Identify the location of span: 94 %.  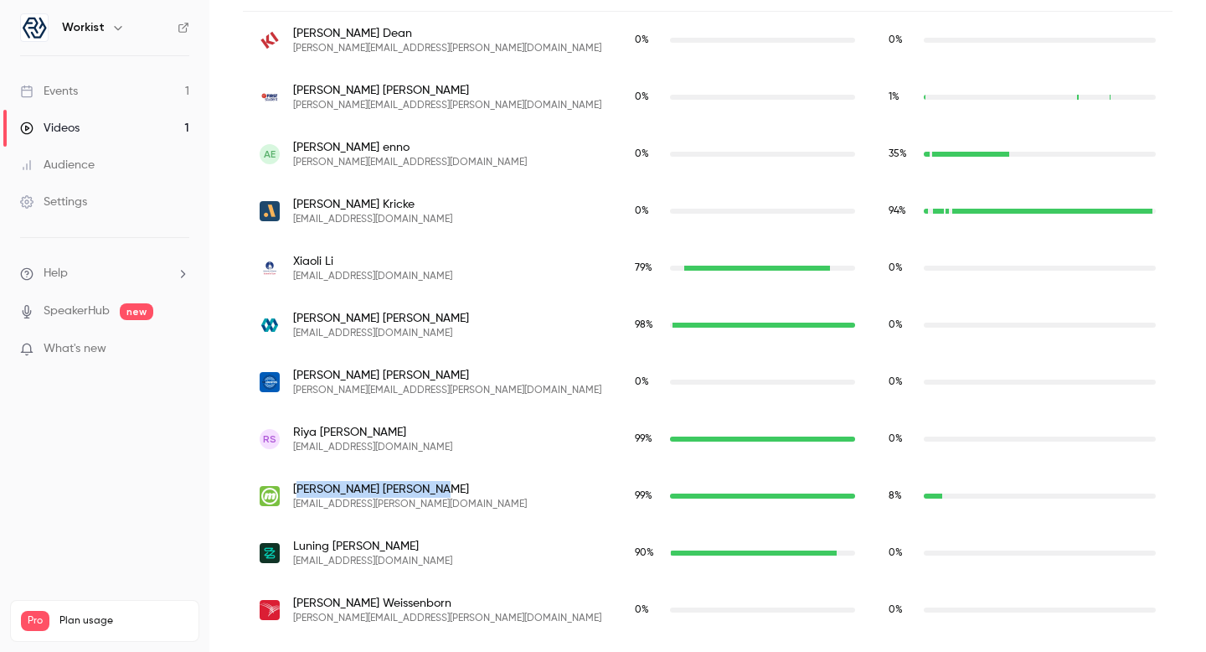
(897, 211).